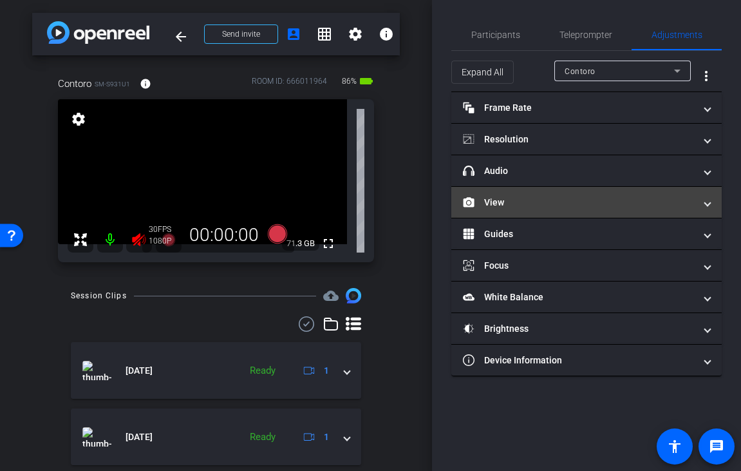  What do you see at coordinates (496, 35) in the screenshot?
I see `span: Participants` at bounding box center [496, 35].